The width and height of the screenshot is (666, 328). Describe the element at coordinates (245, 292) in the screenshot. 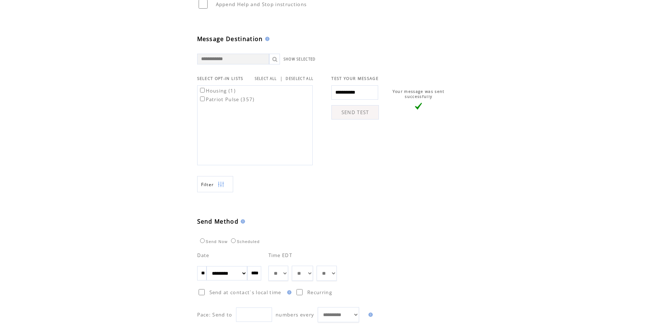

I see `span: Send at contact`s local time` at that location.